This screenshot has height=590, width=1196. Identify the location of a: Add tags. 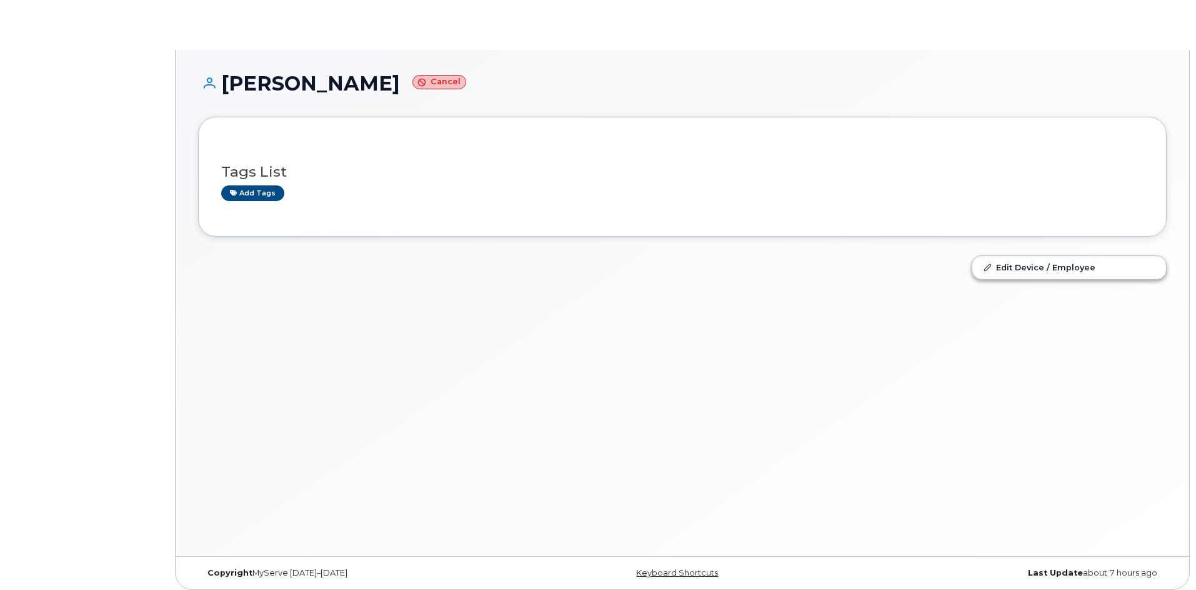
(252, 193).